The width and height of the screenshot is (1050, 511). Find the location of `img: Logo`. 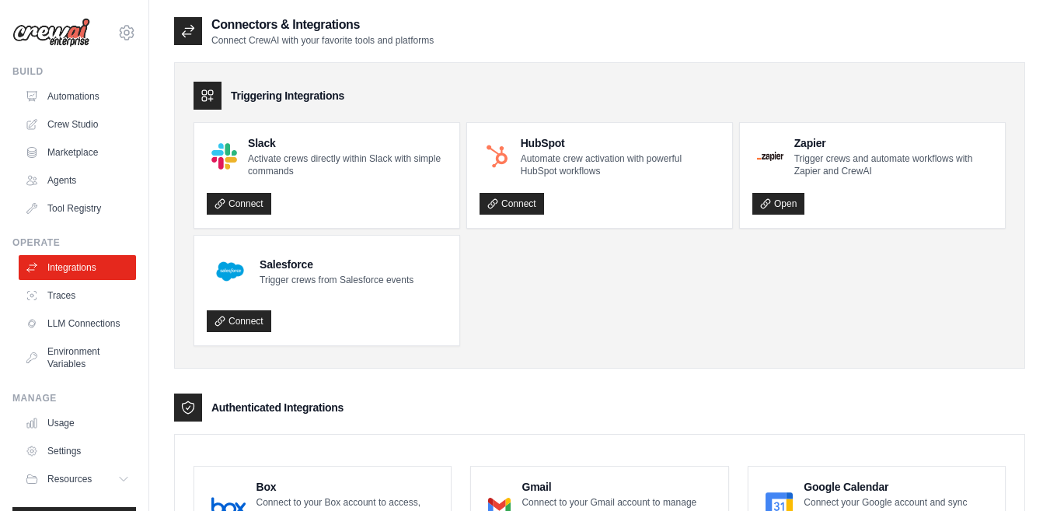

img: Logo is located at coordinates (51, 33).